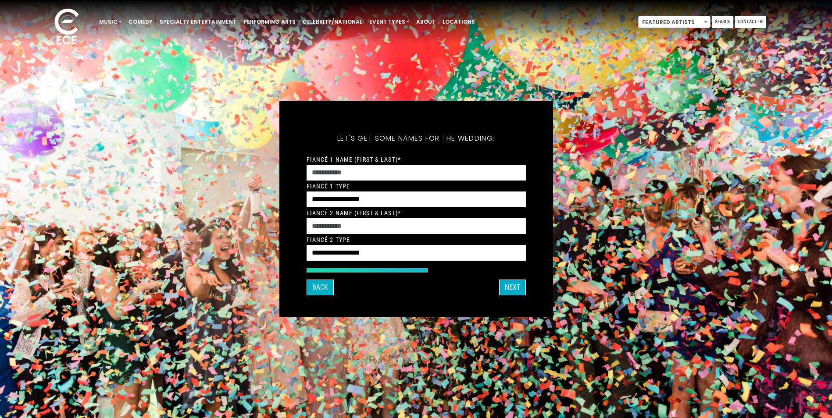 Image resolution: width=832 pixels, height=418 pixels. I want to click on h5: Let's get some names for the wedding:, so click(416, 139).